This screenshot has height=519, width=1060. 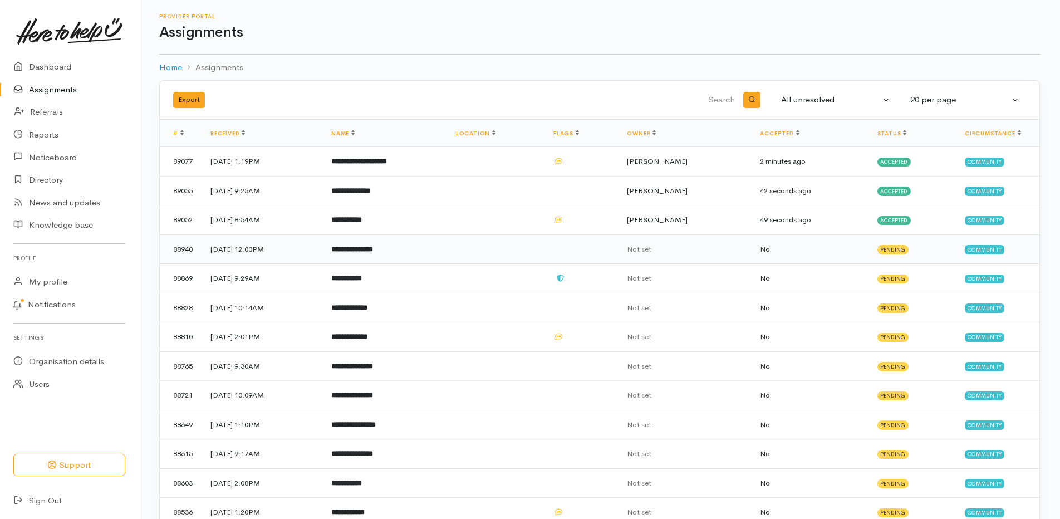 What do you see at coordinates (180, 454) in the screenshot?
I see `td: 88615` at bounding box center [180, 454].